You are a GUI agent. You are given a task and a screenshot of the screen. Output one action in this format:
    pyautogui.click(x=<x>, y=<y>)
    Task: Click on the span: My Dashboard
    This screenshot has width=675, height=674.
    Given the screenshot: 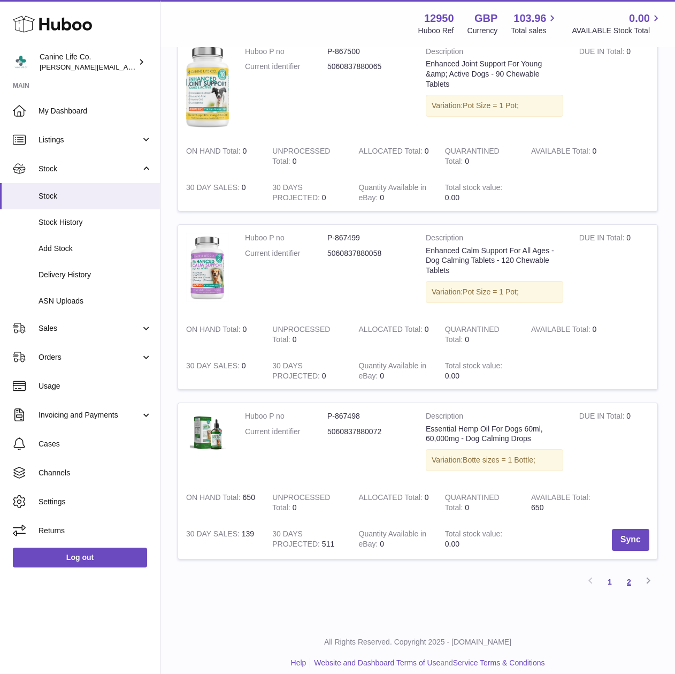 What is the action you would take?
    pyautogui.click(x=95, y=111)
    